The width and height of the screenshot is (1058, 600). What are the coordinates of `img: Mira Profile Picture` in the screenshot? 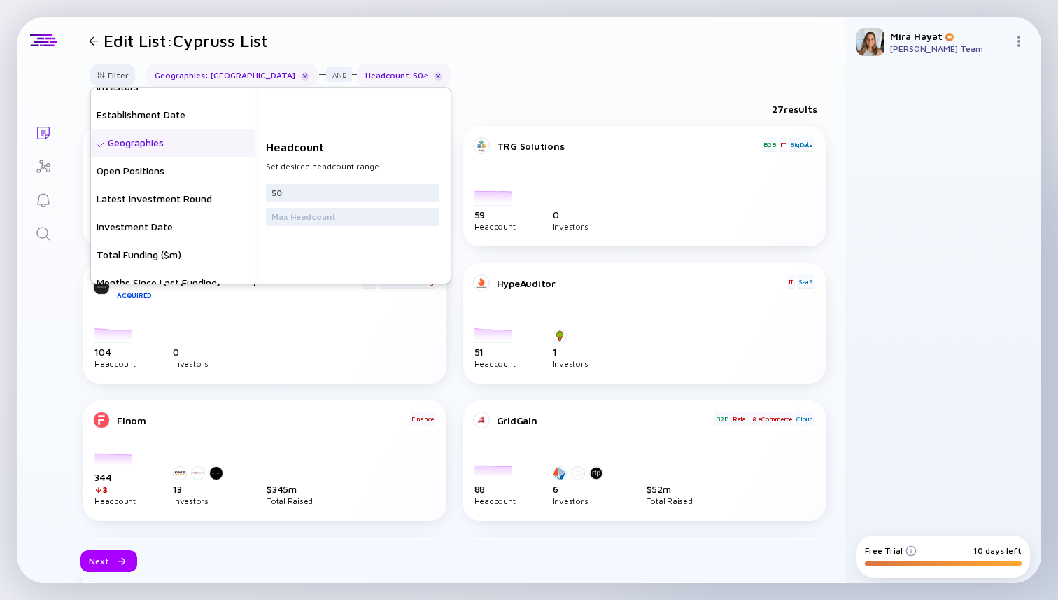 It's located at (871, 42).